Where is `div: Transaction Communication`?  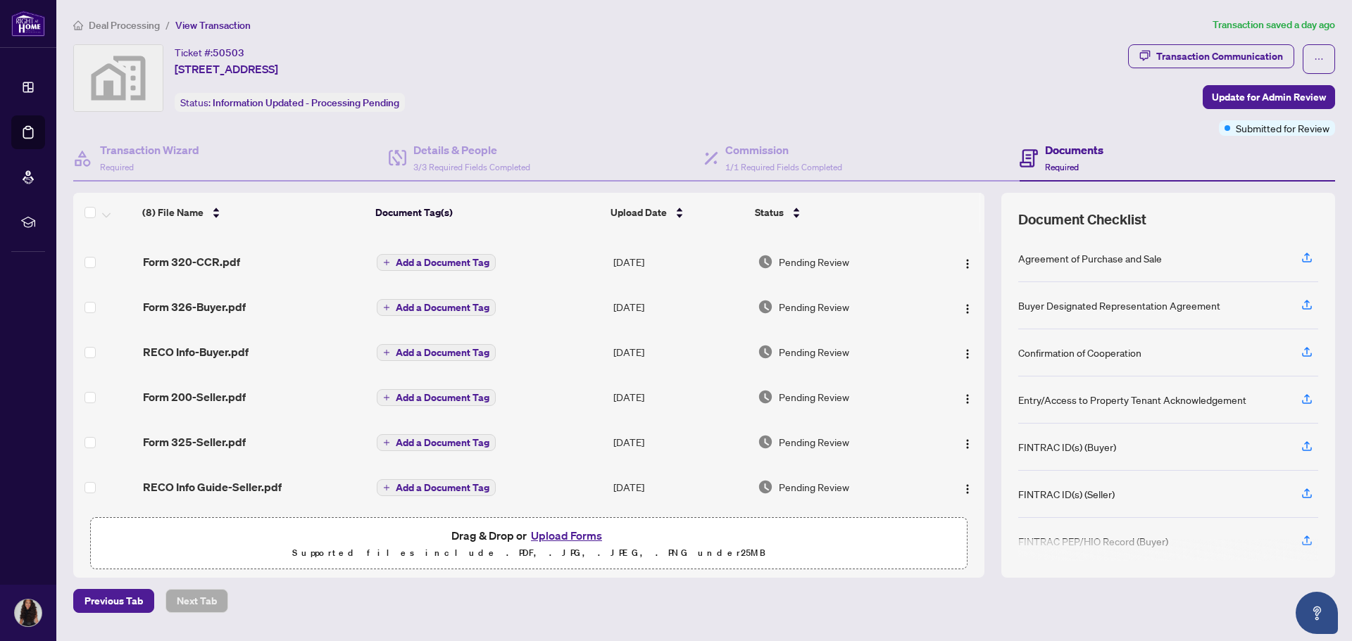
div: Transaction Communication is located at coordinates (1219, 56).